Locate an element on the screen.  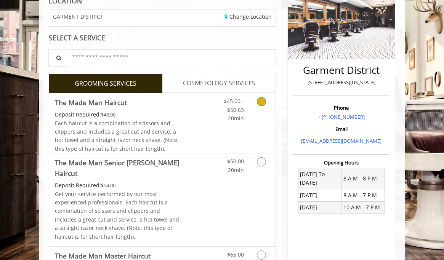
span: $65.00 is located at coordinates (235, 254).